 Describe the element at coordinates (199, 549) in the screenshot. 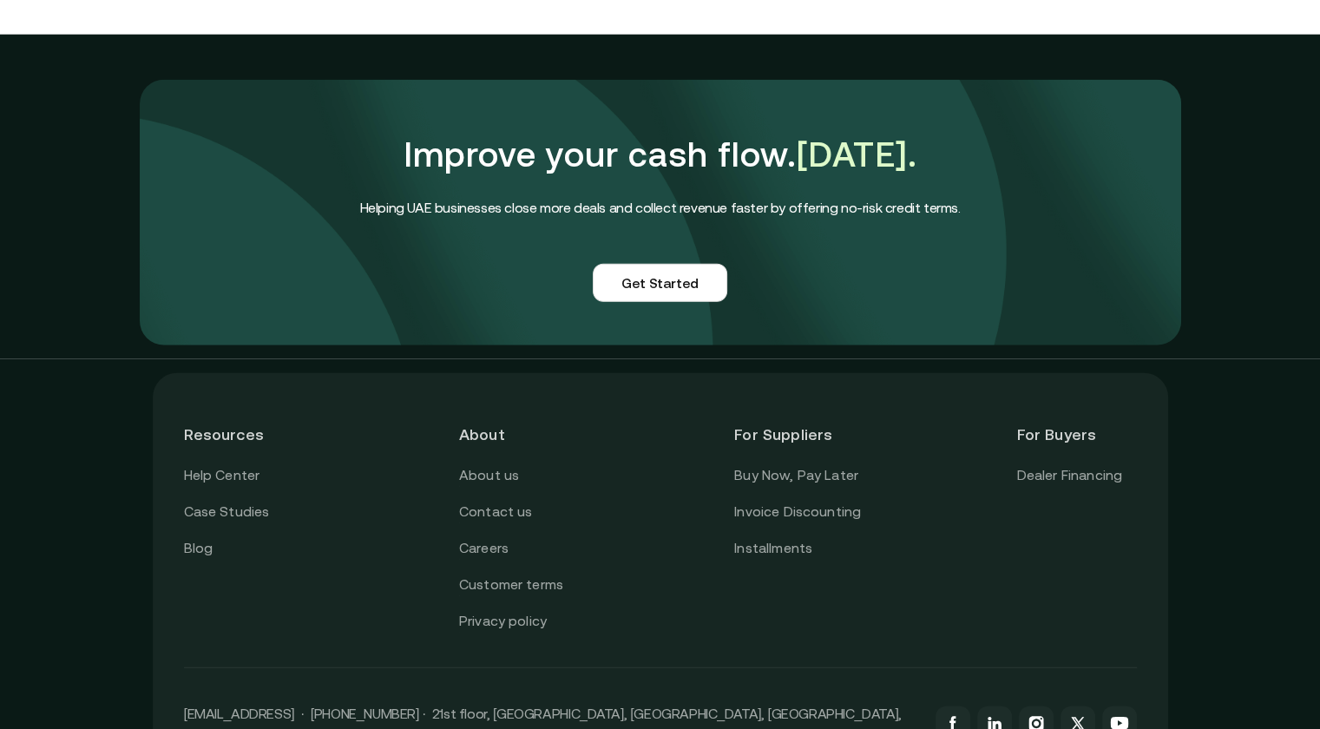

I see `a: Blog` at that location.